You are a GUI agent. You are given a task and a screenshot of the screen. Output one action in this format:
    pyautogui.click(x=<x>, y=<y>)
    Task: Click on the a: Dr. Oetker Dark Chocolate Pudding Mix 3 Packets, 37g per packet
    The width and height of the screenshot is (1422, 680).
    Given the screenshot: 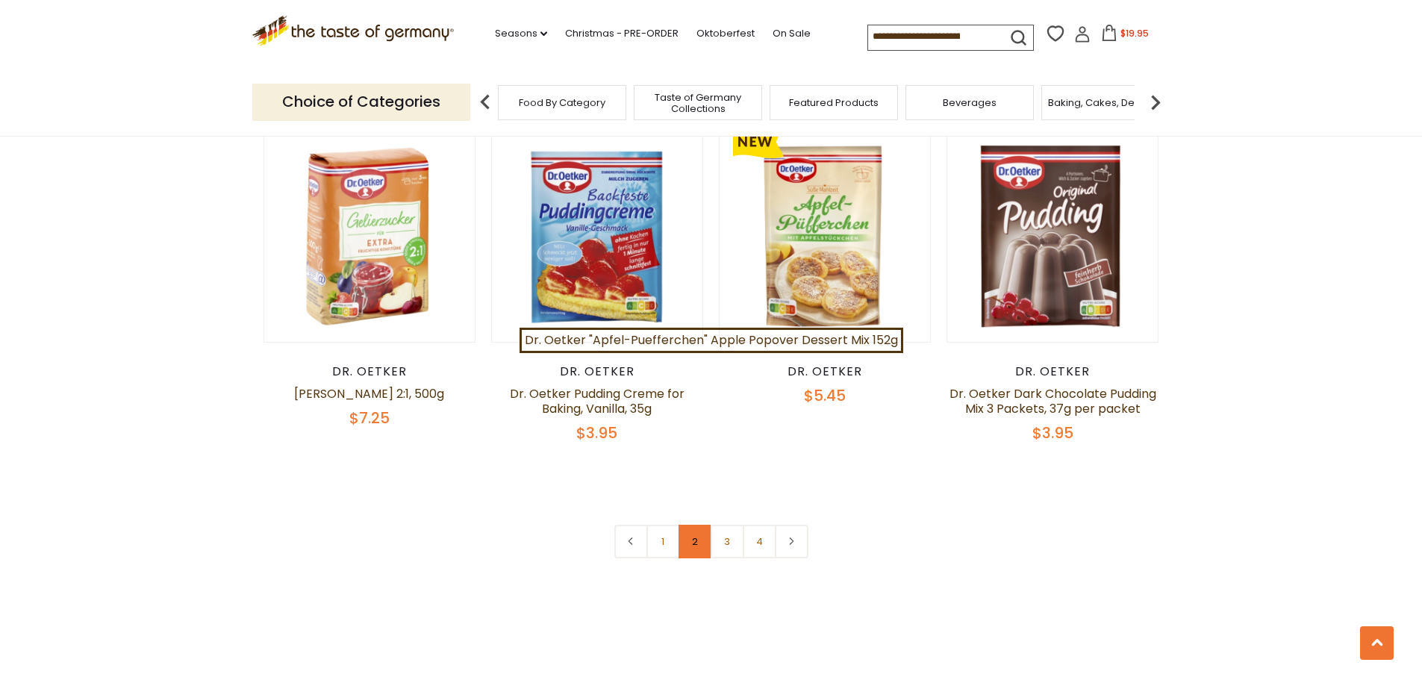 What is the action you would take?
    pyautogui.click(x=1053, y=401)
    